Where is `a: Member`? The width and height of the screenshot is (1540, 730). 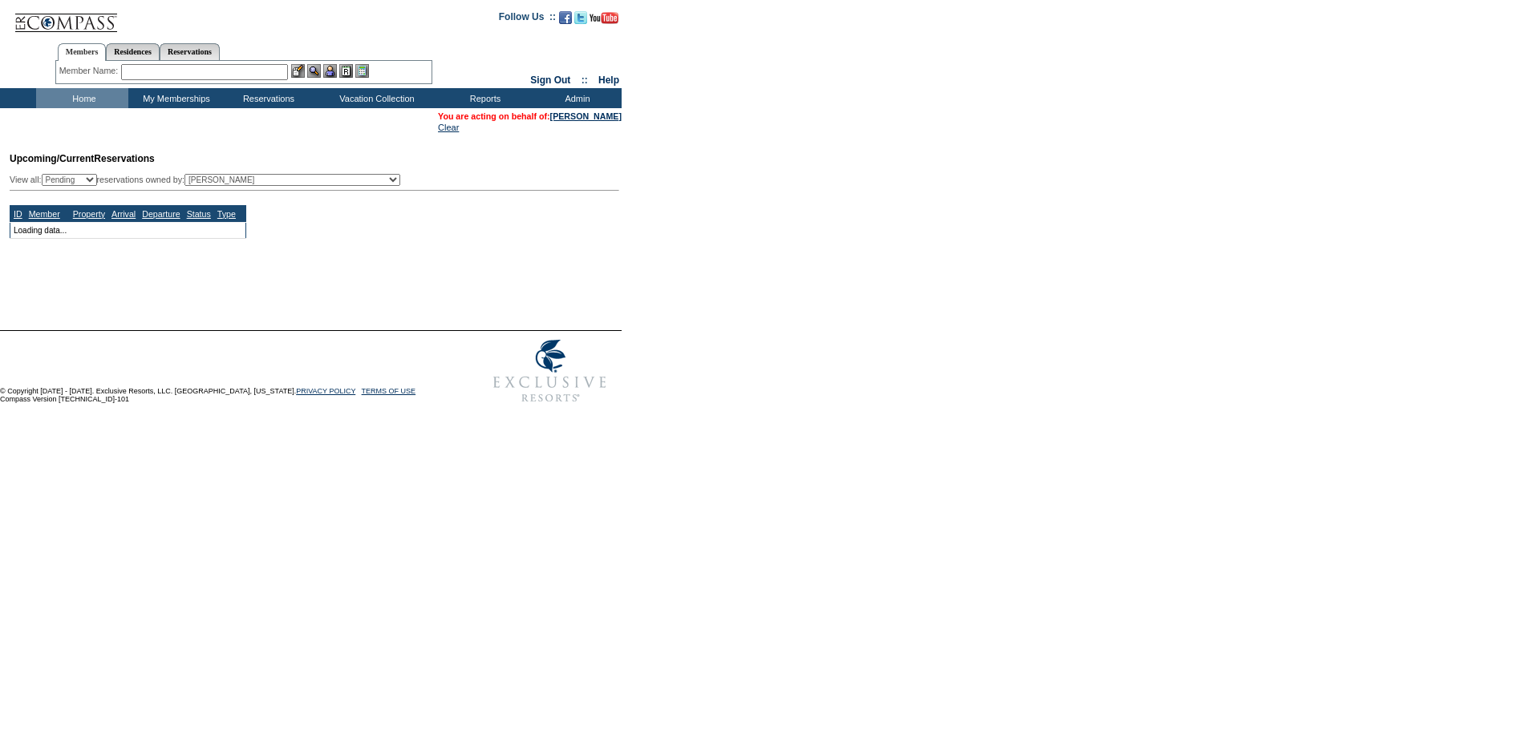 a: Member is located at coordinates (44, 214).